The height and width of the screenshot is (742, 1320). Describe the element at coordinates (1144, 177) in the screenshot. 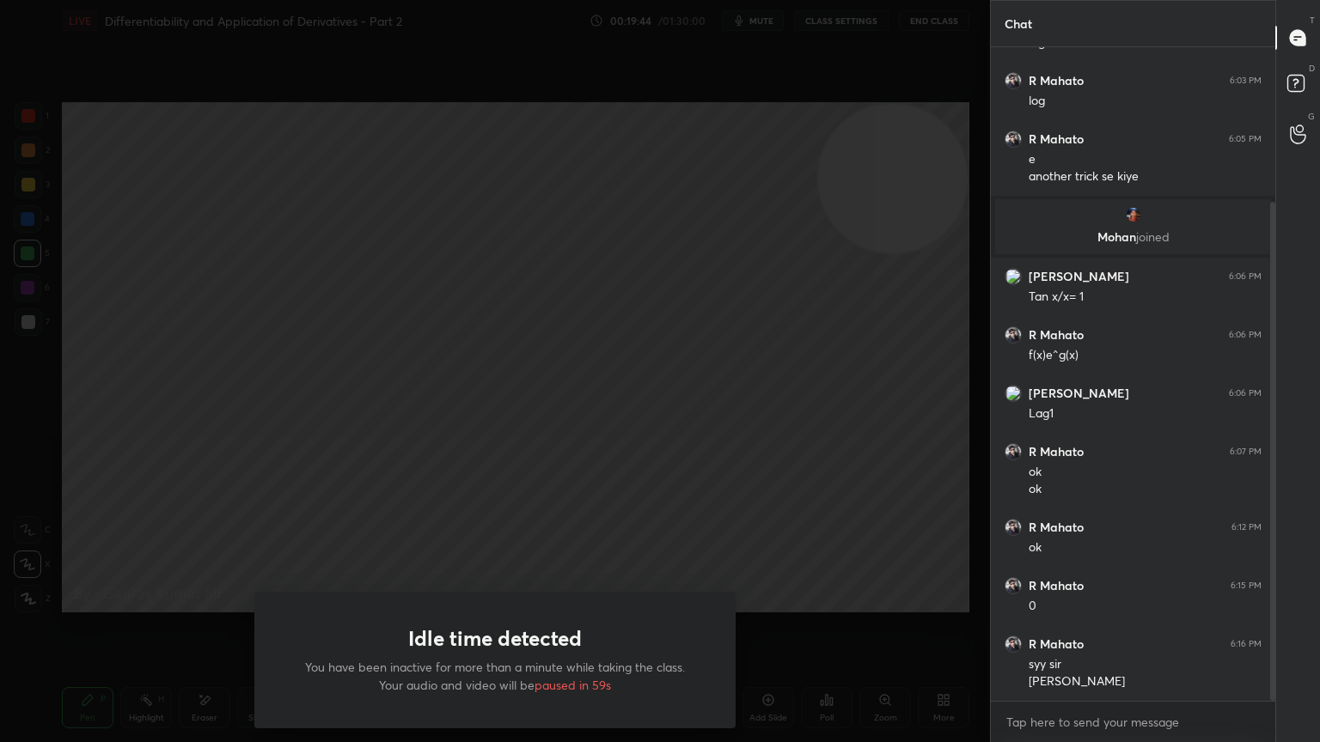

I see `div: another trick se kiye` at that location.